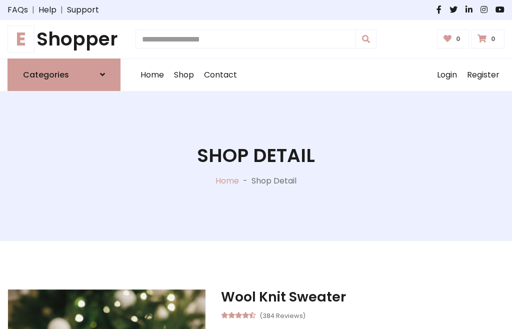  What do you see at coordinates (221, 75) in the screenshot?
I see `a: Contact` at bounding box center [221, 75].